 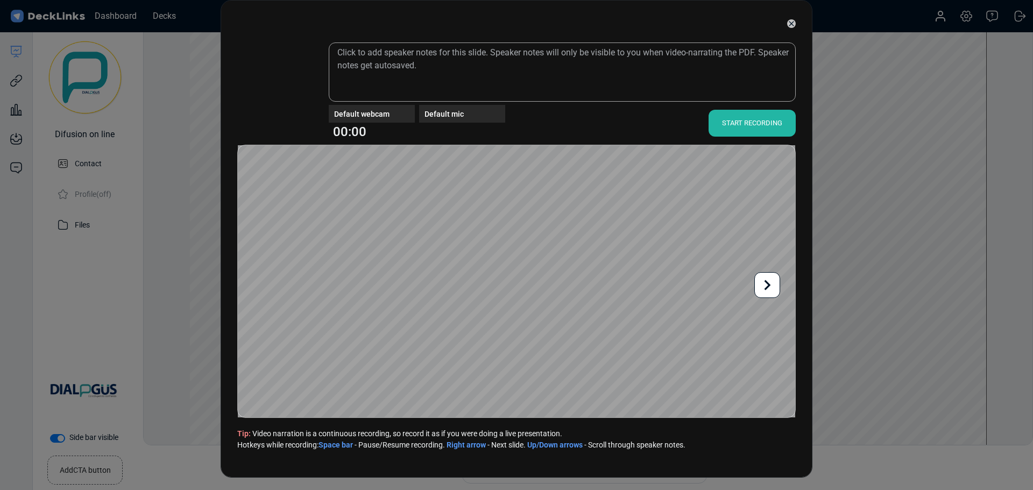 I want to click on b: Tip:, so click(x=244, y=433).